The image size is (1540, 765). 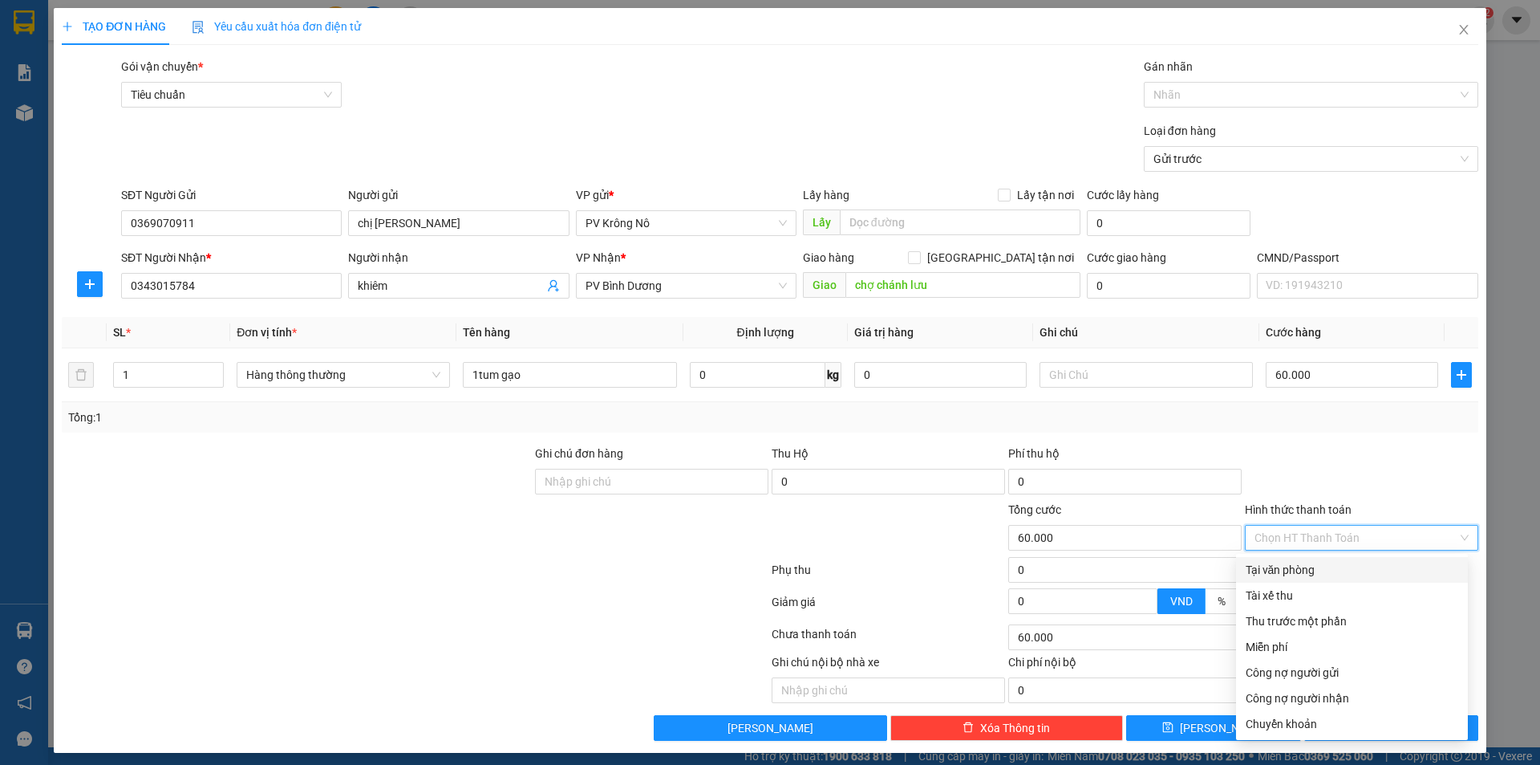 I want to click on input: Nhập ghi chú, so click(x=888, y=690).